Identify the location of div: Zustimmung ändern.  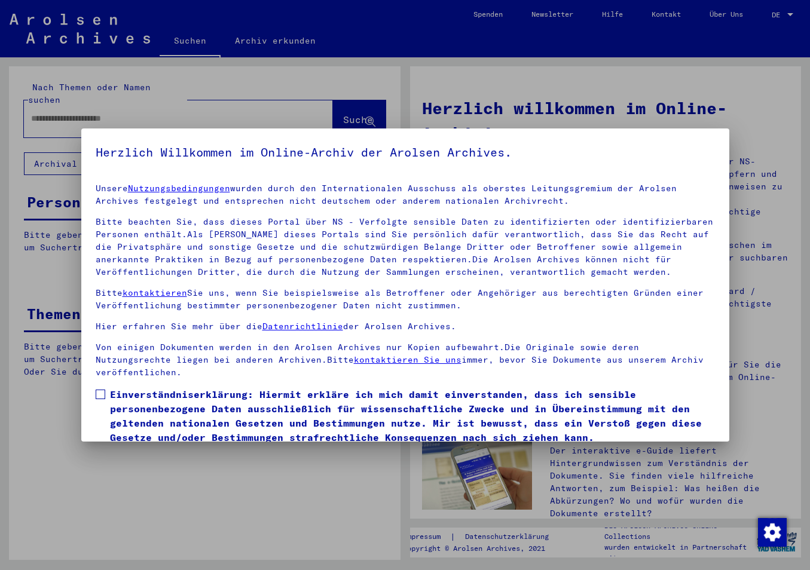
(772, 532).